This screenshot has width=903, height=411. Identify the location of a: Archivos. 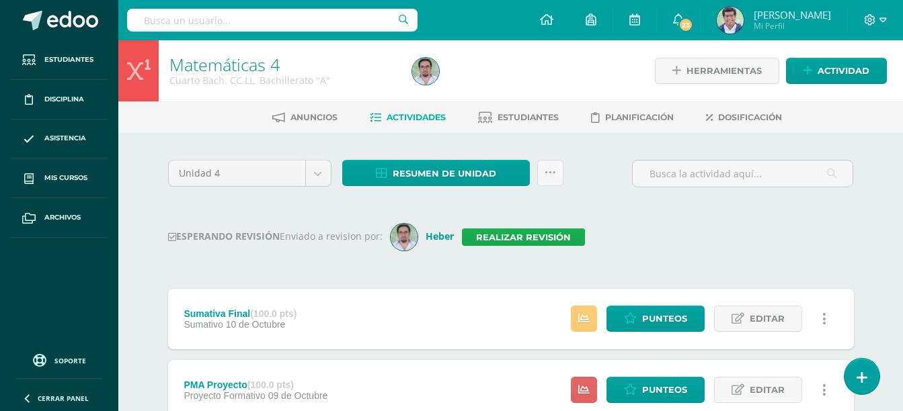
(59, 218).